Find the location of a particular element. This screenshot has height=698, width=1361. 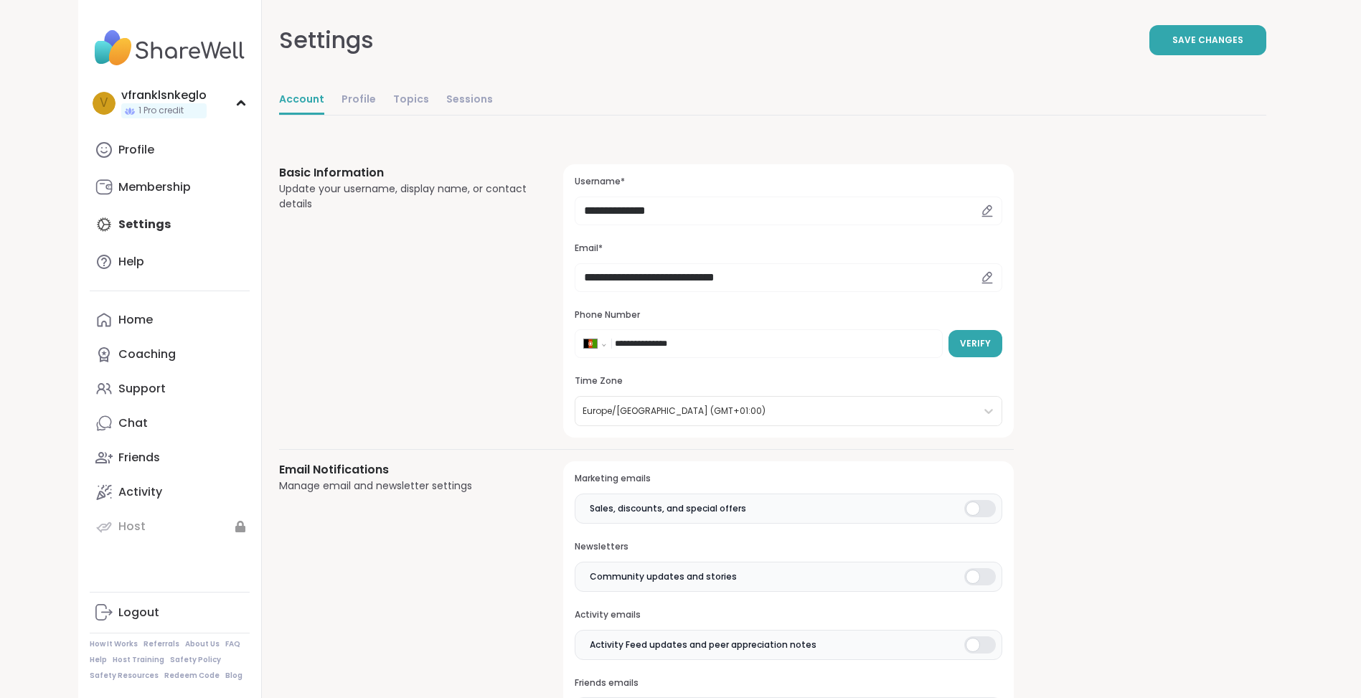

button: Verify is located at coordinates (975, 344).